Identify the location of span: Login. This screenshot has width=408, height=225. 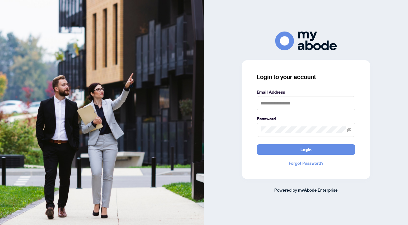
(306, 149).